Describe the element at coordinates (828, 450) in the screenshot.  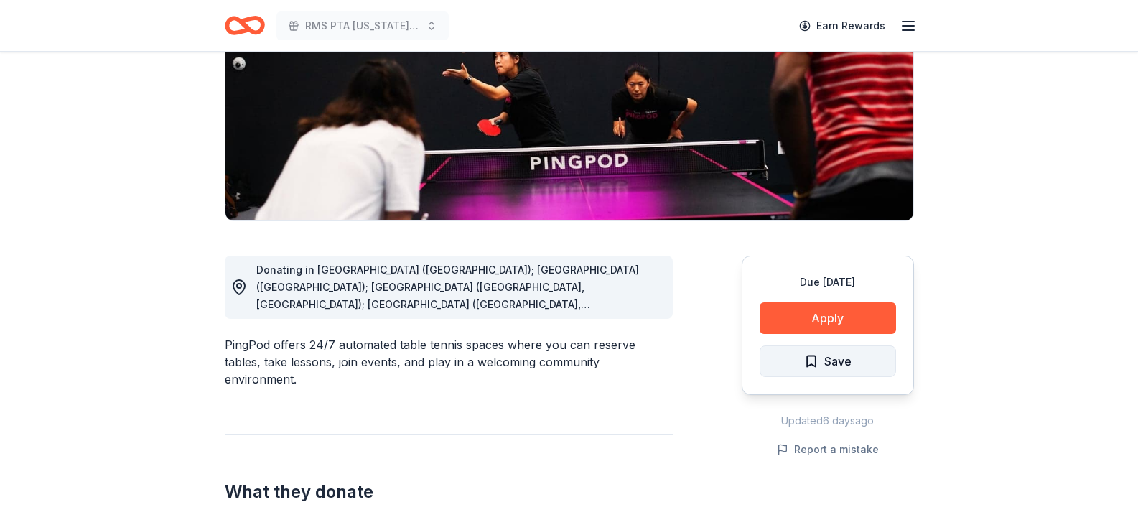
I see `button: Report a mistake` at that location.